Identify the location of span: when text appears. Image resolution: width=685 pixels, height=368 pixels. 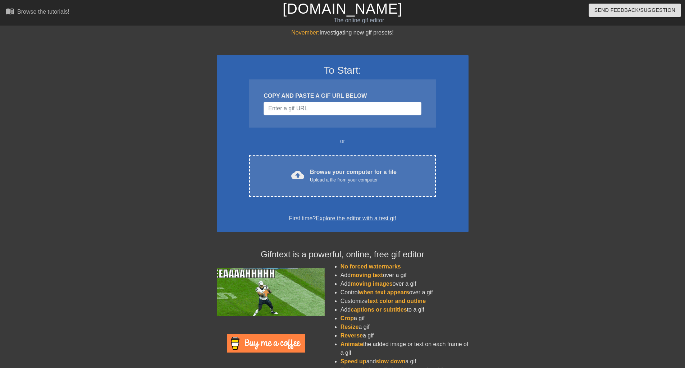
(384, 292).